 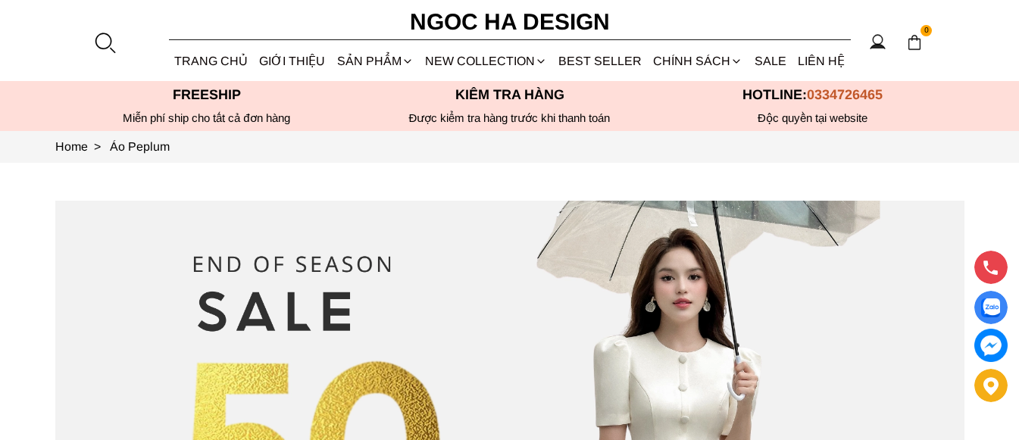 I want to click on a: TRANG CHỦ, so click(x=211, y=61).